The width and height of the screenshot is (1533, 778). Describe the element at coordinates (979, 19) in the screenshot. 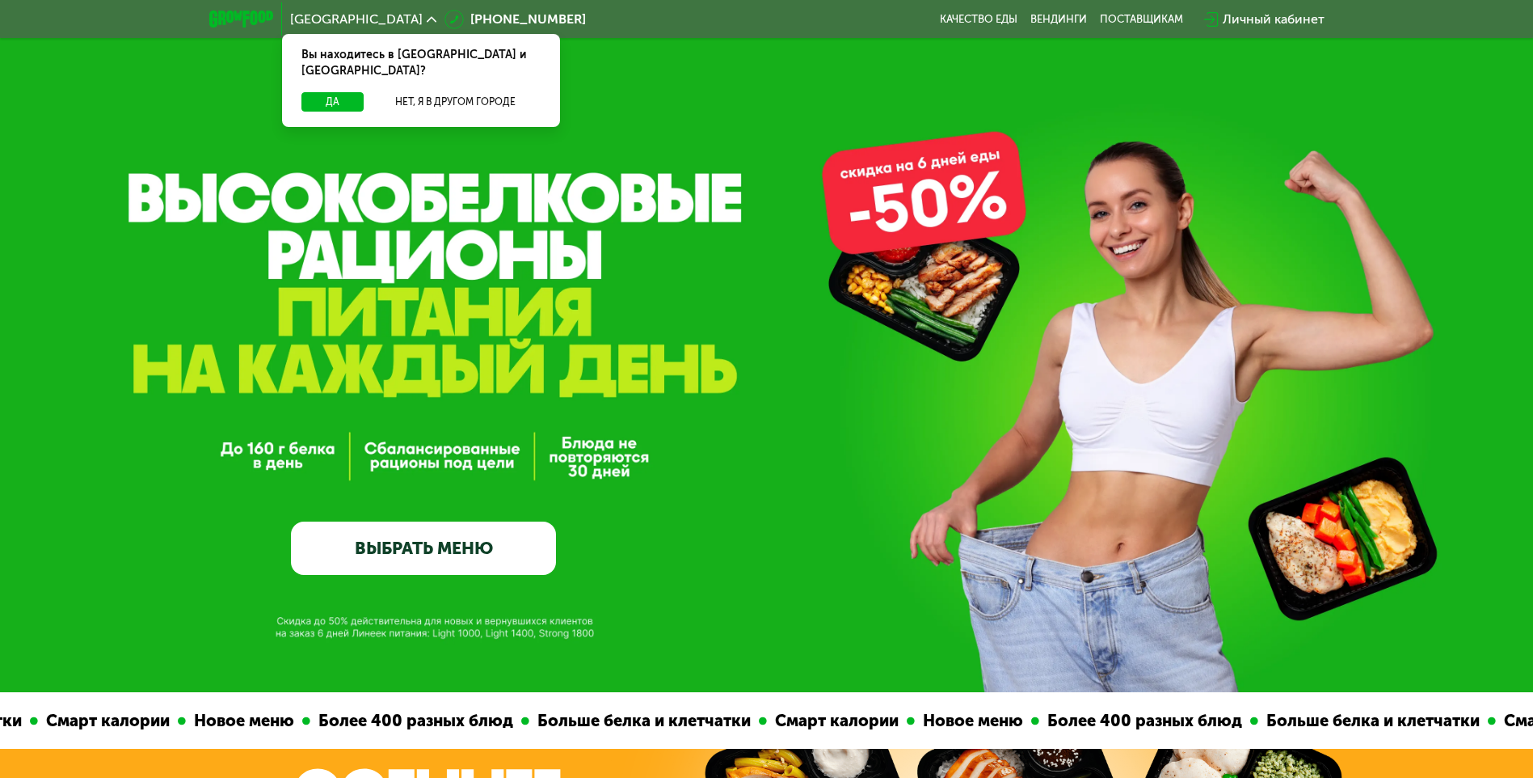

I see `a: Качество еды` at that location.